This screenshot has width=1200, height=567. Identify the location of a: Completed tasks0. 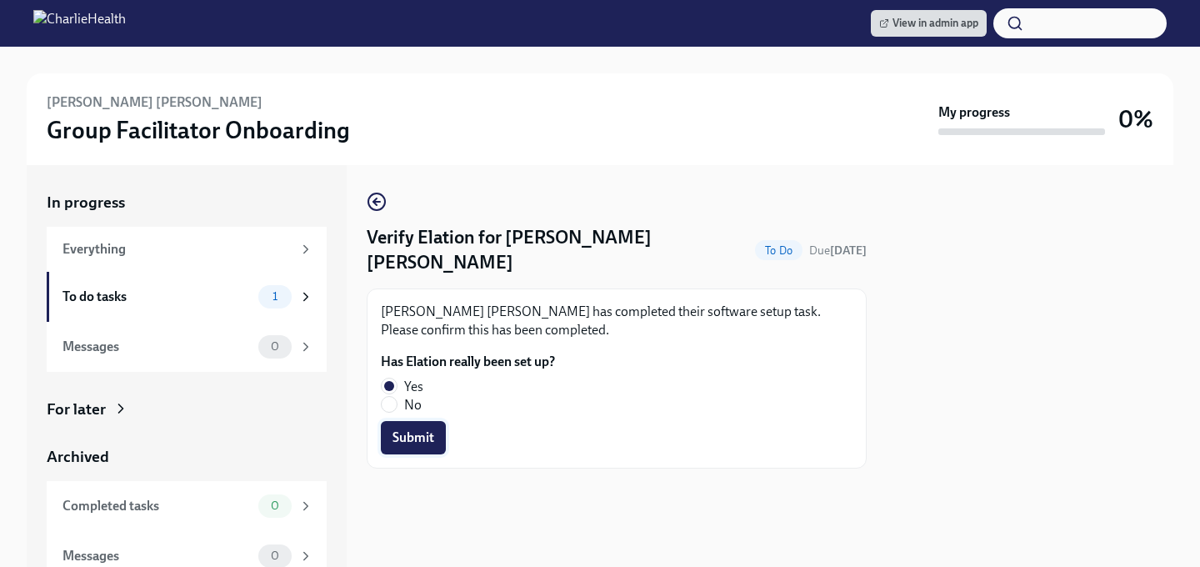
(187, 506).